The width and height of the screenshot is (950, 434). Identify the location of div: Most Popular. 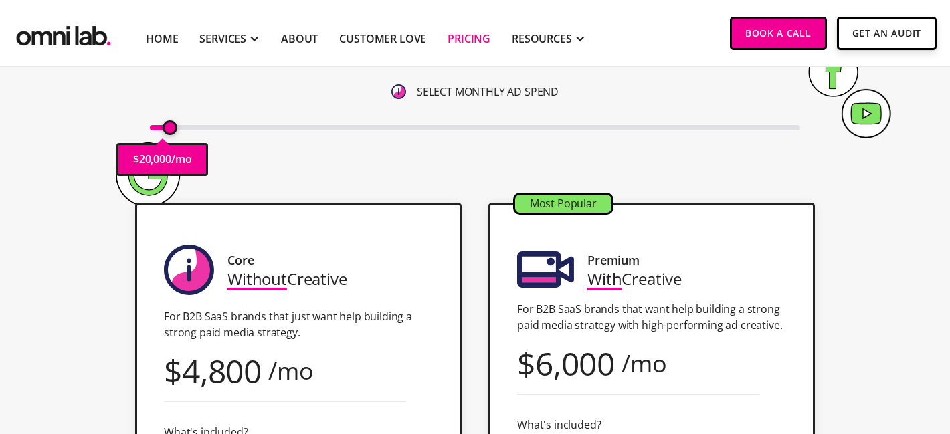
(563, 203).